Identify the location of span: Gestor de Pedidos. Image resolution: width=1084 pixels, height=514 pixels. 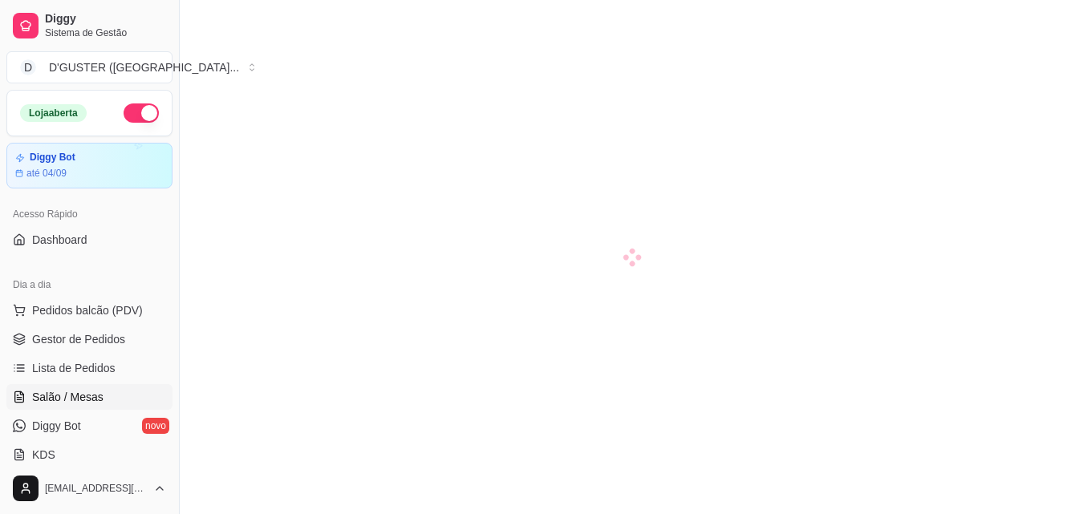
(79, 340).